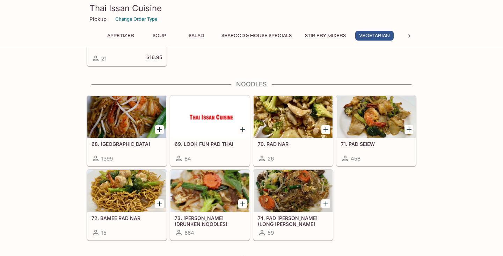 Image resolution: width=503 pixels, height=256 pixels. Describe the element at coordinates (257, 36) in the screenshot. I see `button: Seafood & House Specials` at that location.